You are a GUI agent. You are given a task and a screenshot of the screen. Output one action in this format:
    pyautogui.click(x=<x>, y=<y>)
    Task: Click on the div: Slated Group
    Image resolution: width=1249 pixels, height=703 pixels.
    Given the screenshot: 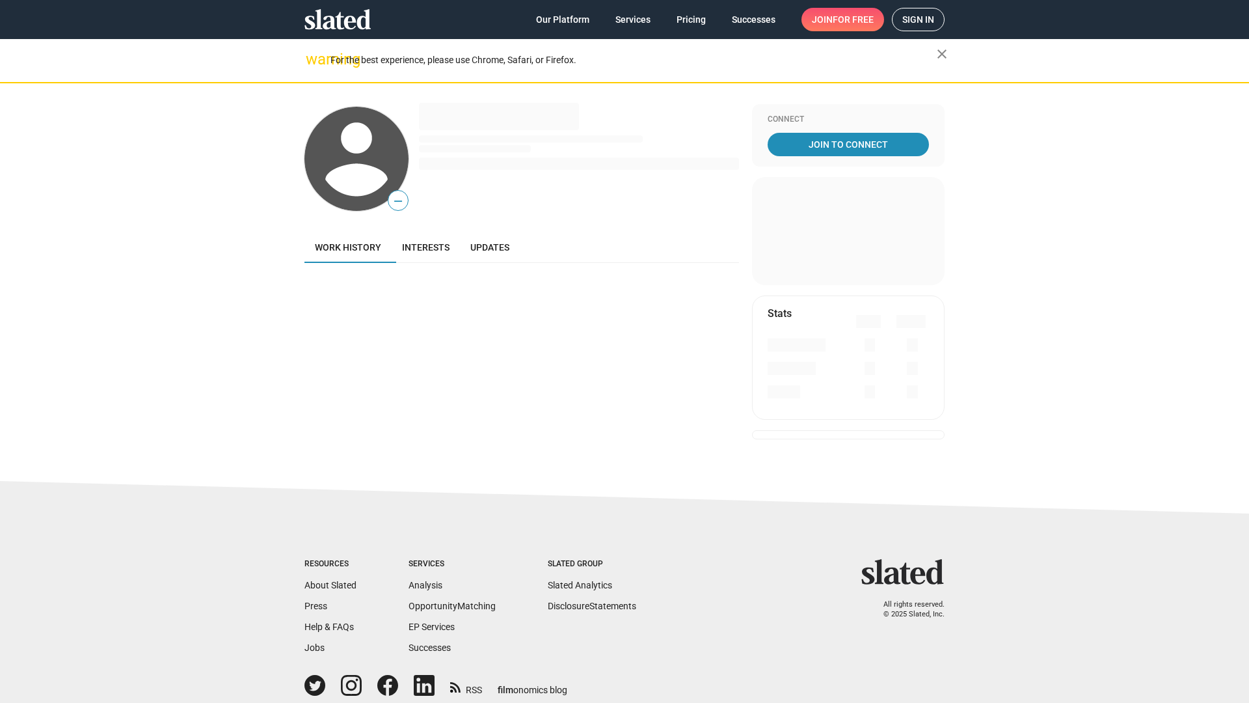 What is the action you would take?
    pyautogui.click(x=592, y=564)
    